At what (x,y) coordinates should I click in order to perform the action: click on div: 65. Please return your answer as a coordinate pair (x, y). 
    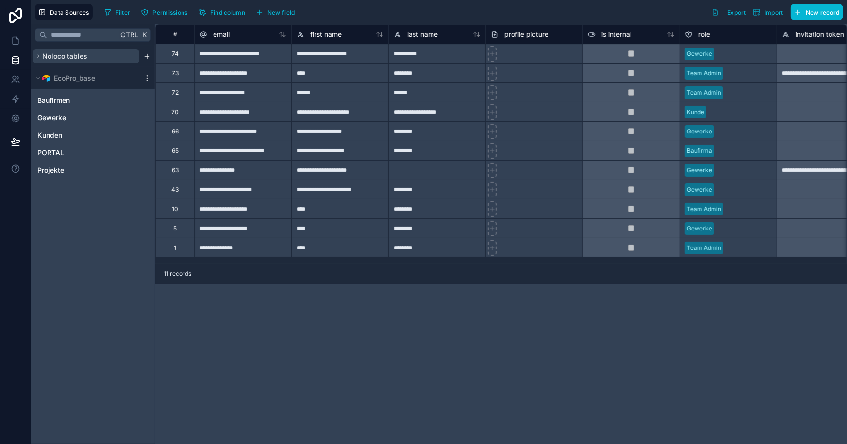
    Looking at the image, I should click on (175, 151).